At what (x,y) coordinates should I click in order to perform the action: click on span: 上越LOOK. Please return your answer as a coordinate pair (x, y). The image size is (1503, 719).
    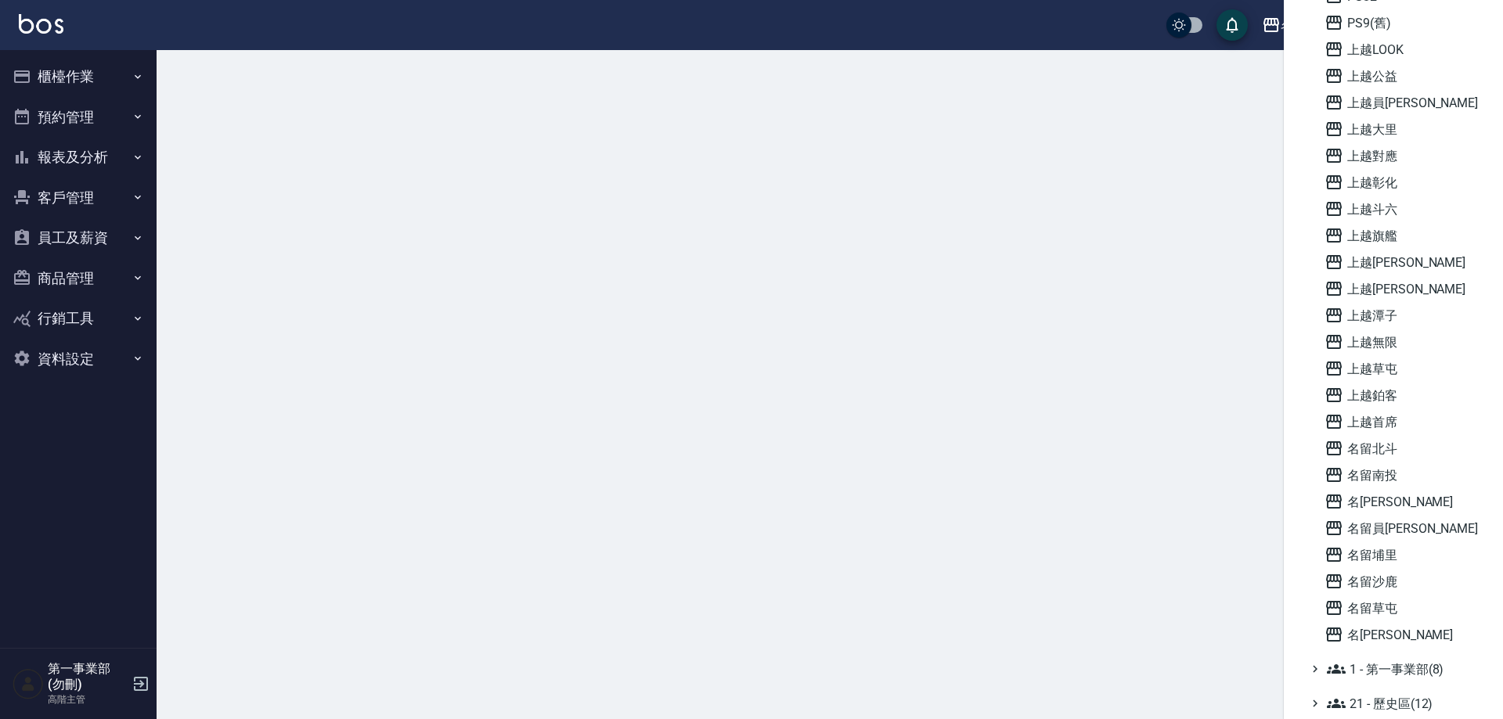
    Looking at the image, I should click on (1401, 49).